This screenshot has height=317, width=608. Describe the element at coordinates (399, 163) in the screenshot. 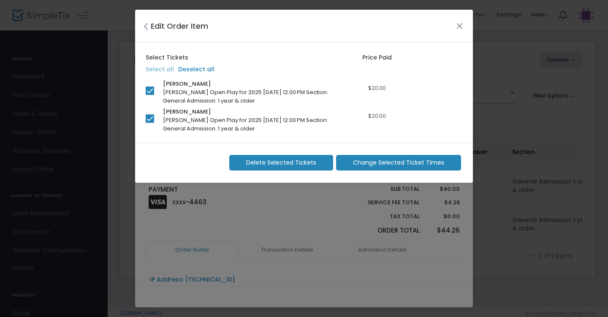

I see `span: Change Selected Ticket Times` at that location.